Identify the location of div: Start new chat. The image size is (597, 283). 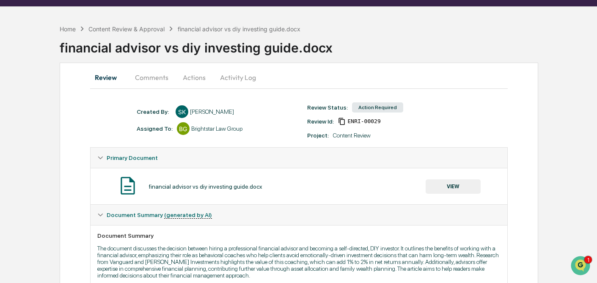
(88, 69).